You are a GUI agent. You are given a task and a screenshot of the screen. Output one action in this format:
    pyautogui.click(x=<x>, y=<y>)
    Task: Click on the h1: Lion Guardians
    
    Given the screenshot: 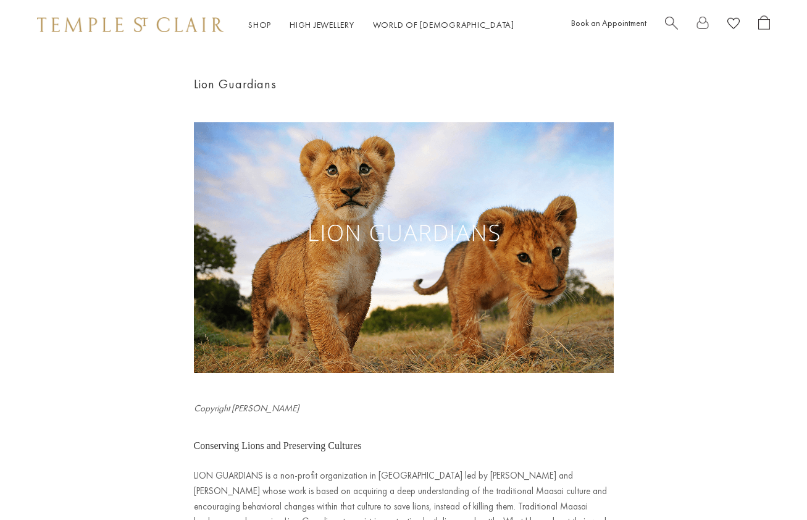 What is the action you would take?
    pyautogui.click(x=404, y=84)
    